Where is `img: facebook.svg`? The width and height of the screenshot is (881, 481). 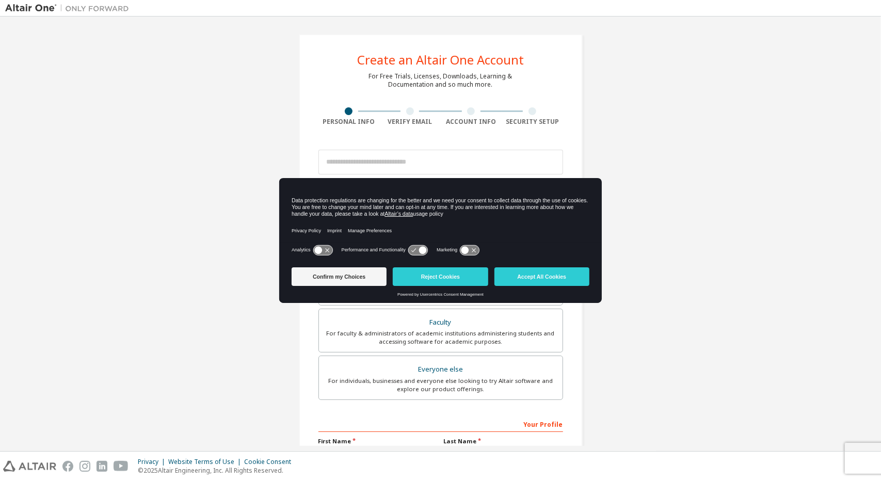 img: facebook.svg is located at coordinates (68, 466).